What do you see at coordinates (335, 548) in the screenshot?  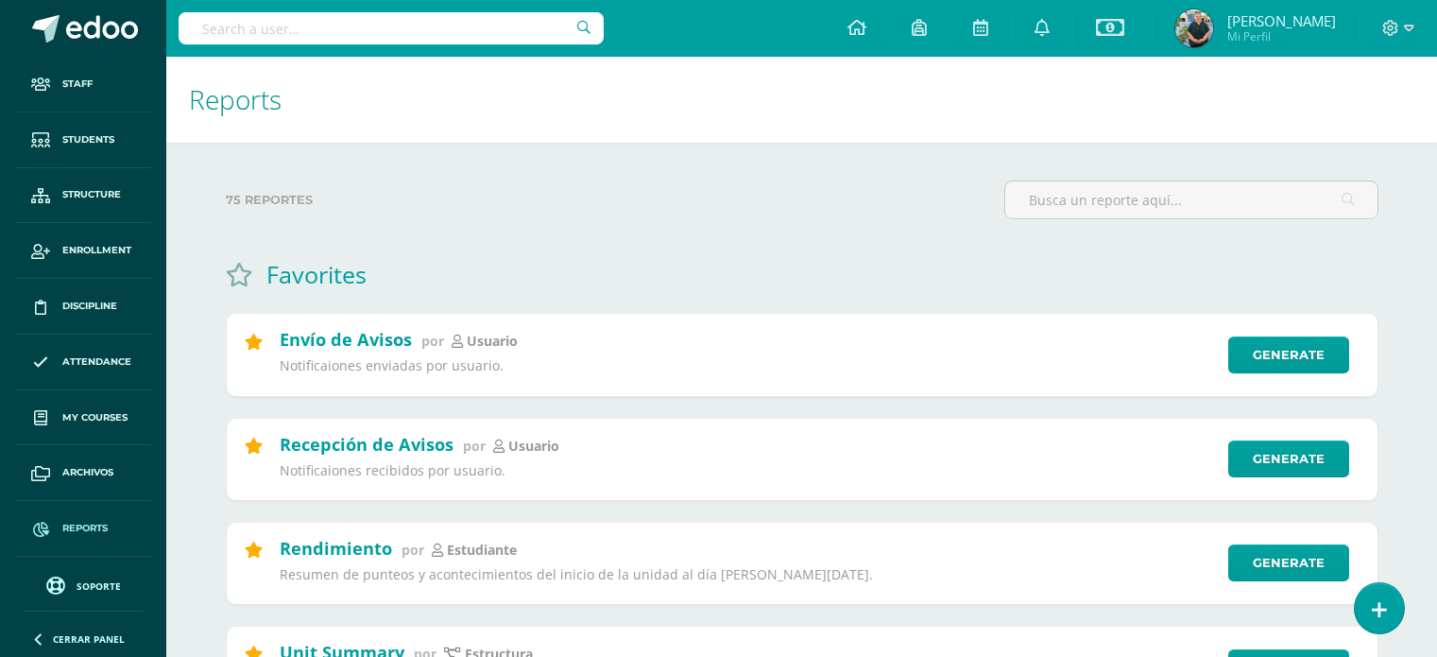 I see `h2: Rendimiento` at bounding box center [335, 548].